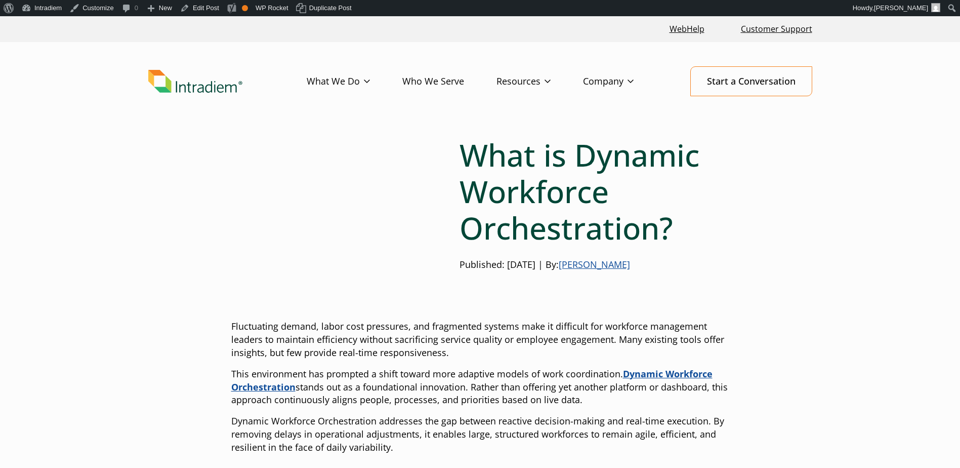 This screenshot has height=468, width=960. What do you see at coordinates (245, 8) in the screenshot?
I see `div: OK` at bounding box center [245, 8].